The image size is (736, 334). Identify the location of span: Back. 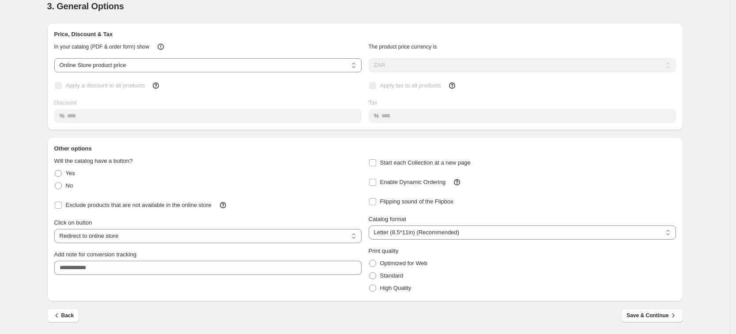
(63, 316).